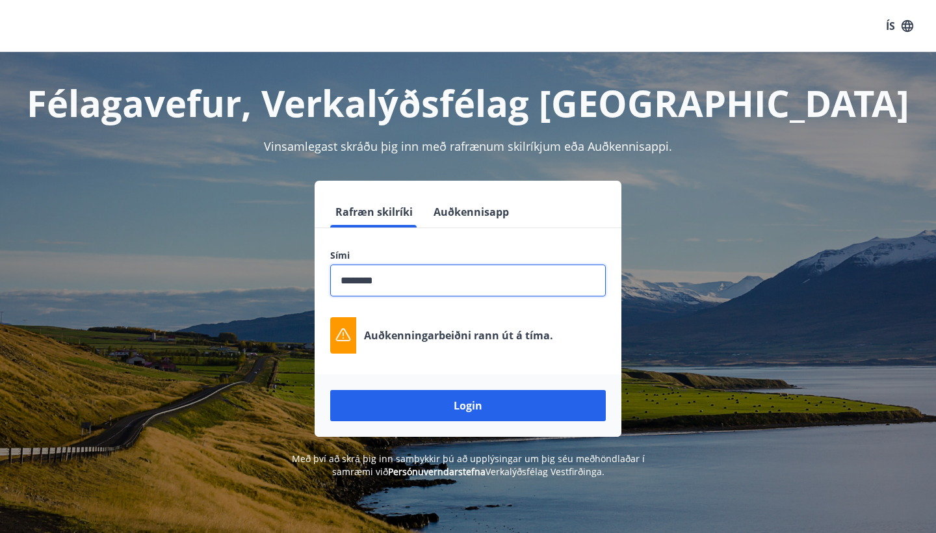  What do you see at coordinates (900, 26) in the screenshot?
I see `button: ÍS` at bounding box center [900, 26].